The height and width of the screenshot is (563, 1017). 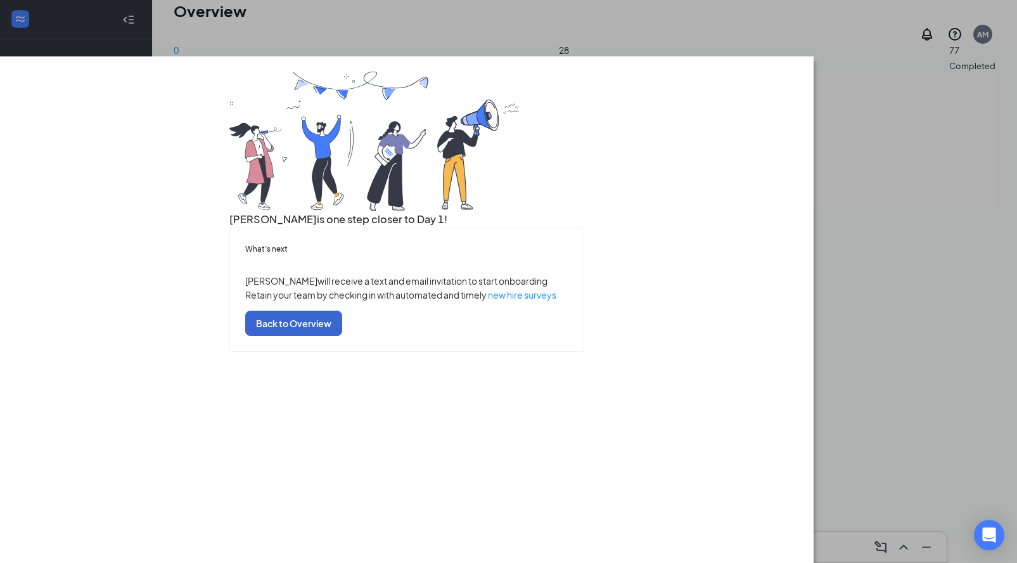 What do you see at coordinates (293, 323) in the screenshot?
I see `button: Back to Overview` at bounding box center [293, 323].